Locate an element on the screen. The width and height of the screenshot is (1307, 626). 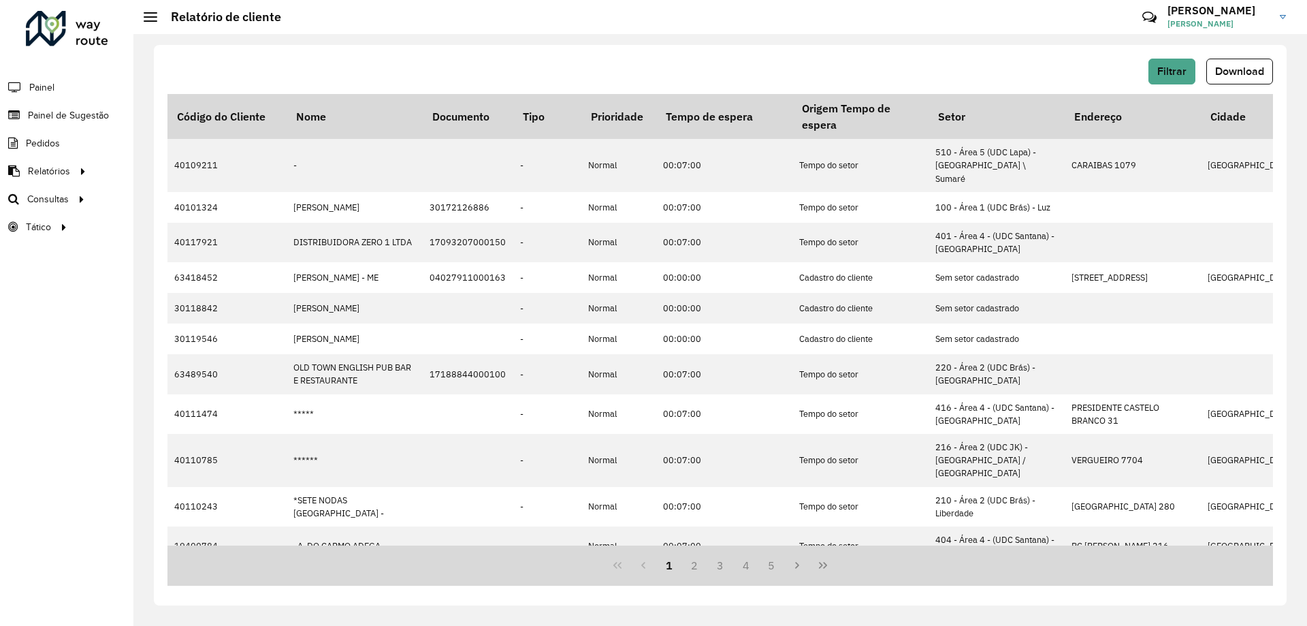
td: 30172126886 is located at coordinates (468, 207).